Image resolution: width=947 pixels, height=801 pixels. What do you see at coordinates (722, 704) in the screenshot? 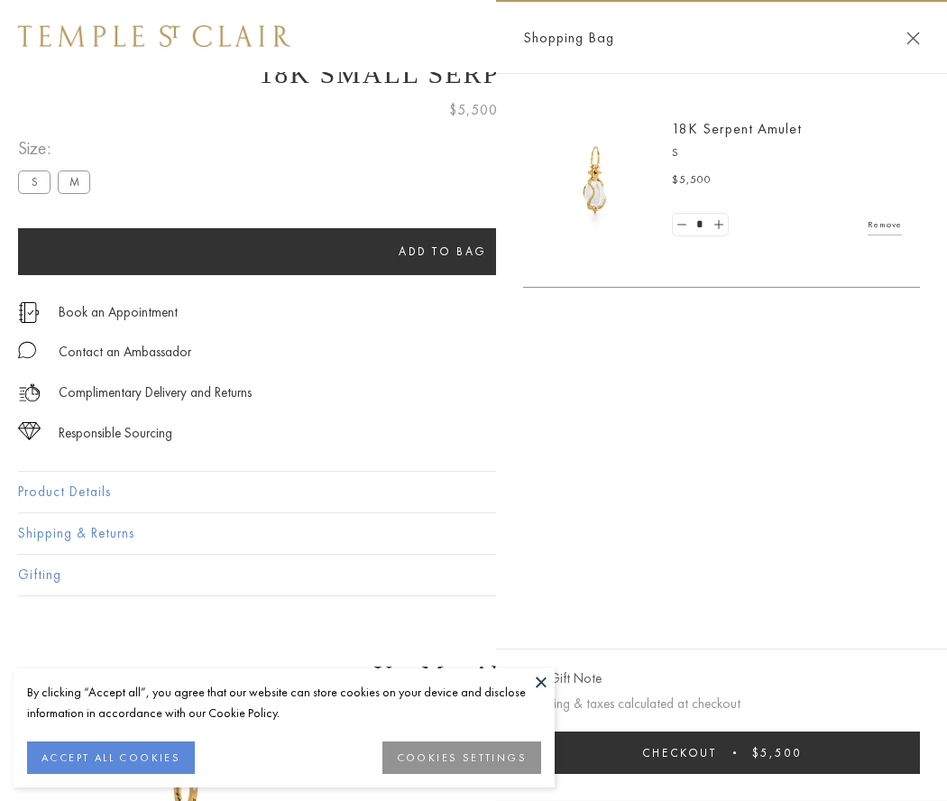
I see `p: Shipping & taxes calculated at checkout` at bounding box center [722, 704].